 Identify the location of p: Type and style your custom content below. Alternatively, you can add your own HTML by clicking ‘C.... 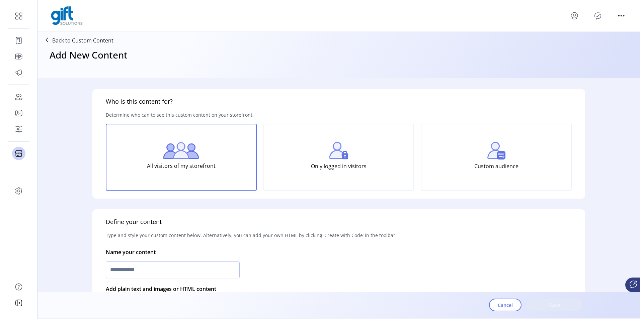
(251, 235).